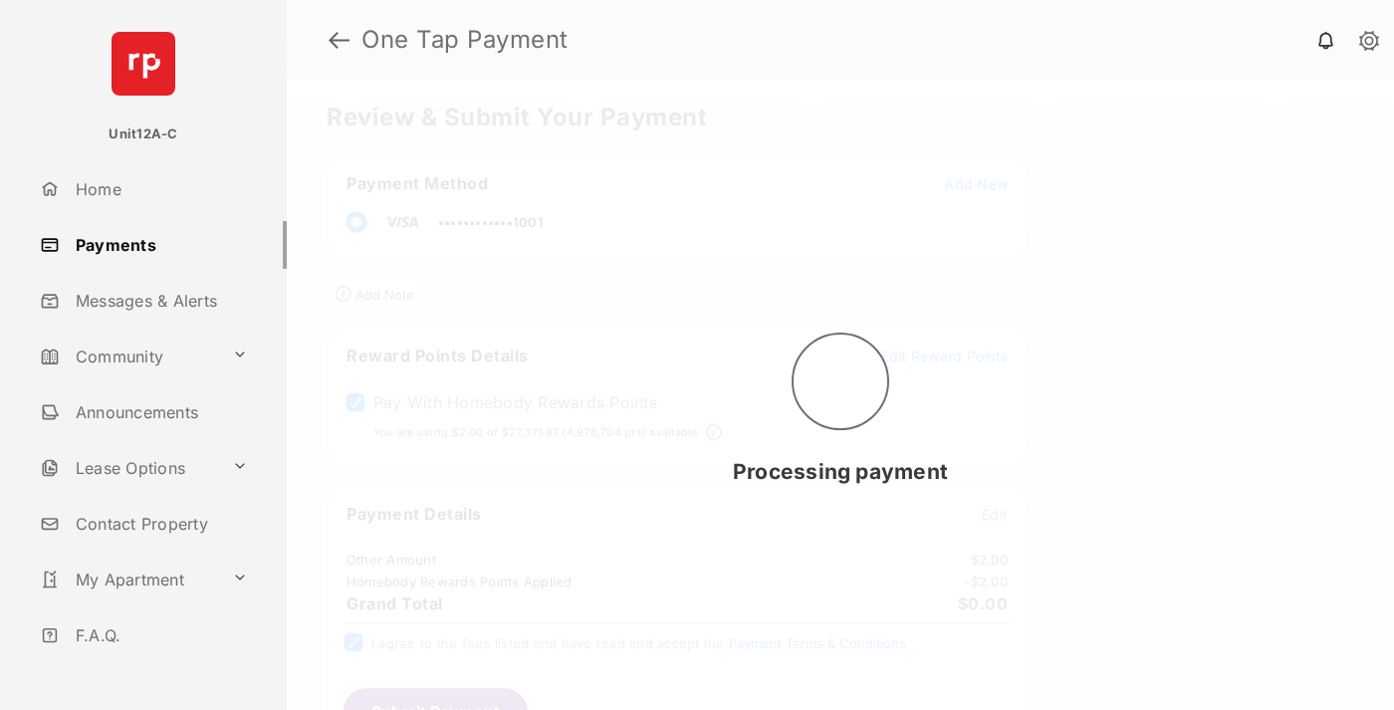 The image size is (1394, 710). Describe the element at coordinates (159, 301) in the screenshot. I see `a: Messages & Alerts` at that location.